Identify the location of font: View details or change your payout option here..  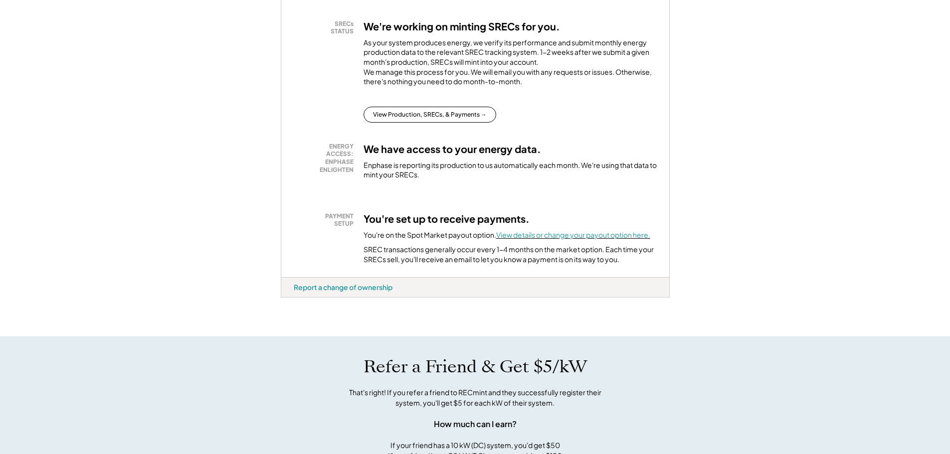
(573, 235).